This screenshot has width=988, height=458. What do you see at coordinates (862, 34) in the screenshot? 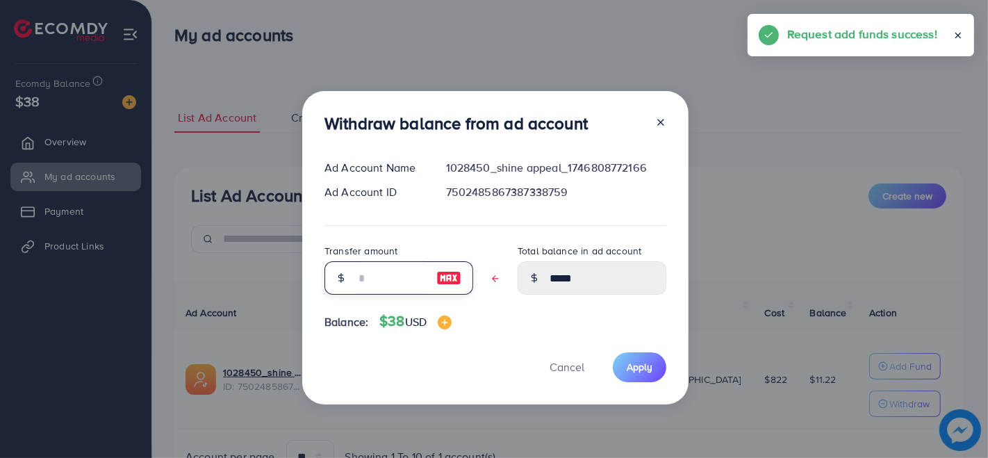
I see `h5: Request add funds success!` at bounding box center [862, 34].